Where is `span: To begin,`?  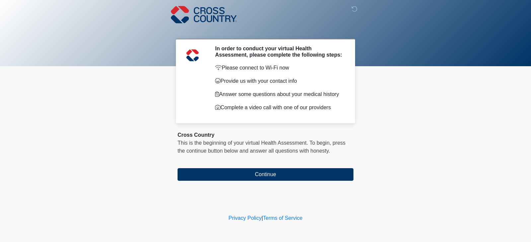 span: To begin, is located at coordinates (321, 143).